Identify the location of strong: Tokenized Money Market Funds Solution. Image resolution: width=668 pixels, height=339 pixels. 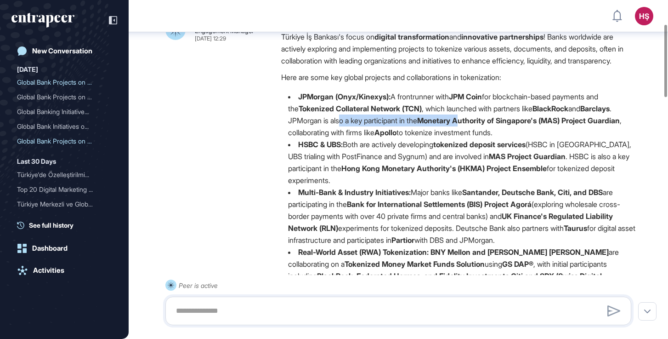
(415, 264).